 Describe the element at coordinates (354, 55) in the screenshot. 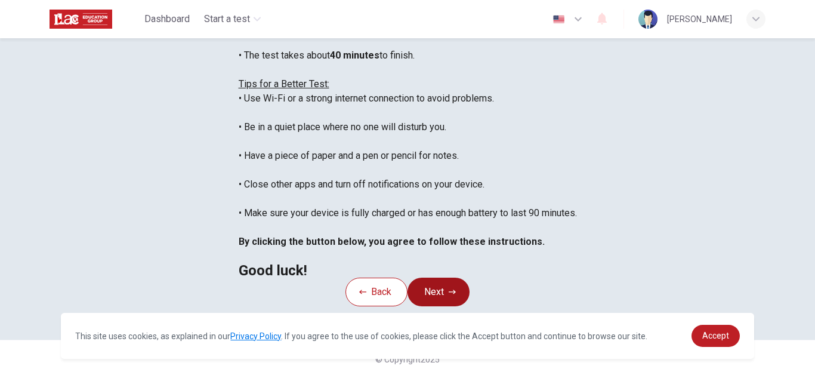

I see `b: 40 minutes` at that location.